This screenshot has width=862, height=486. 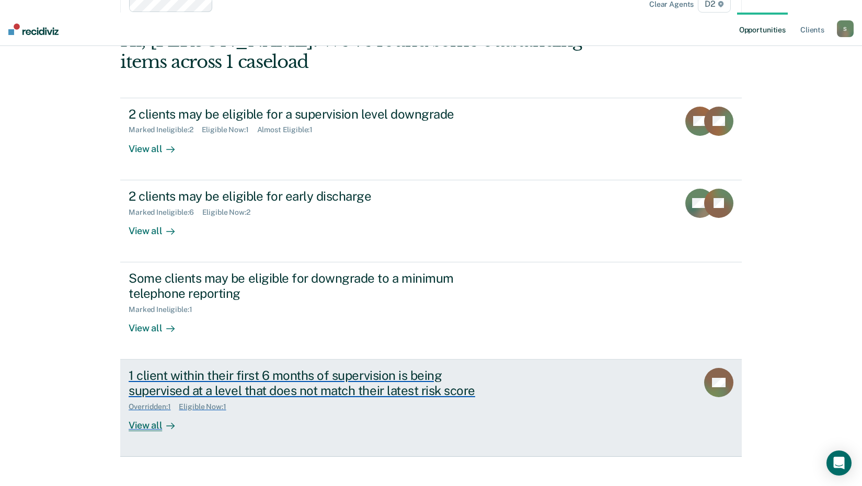 I want to click on a: 1 client within their first 6 months of supervision is being supervised at a level that does not ..., so click(x=431, y=408).